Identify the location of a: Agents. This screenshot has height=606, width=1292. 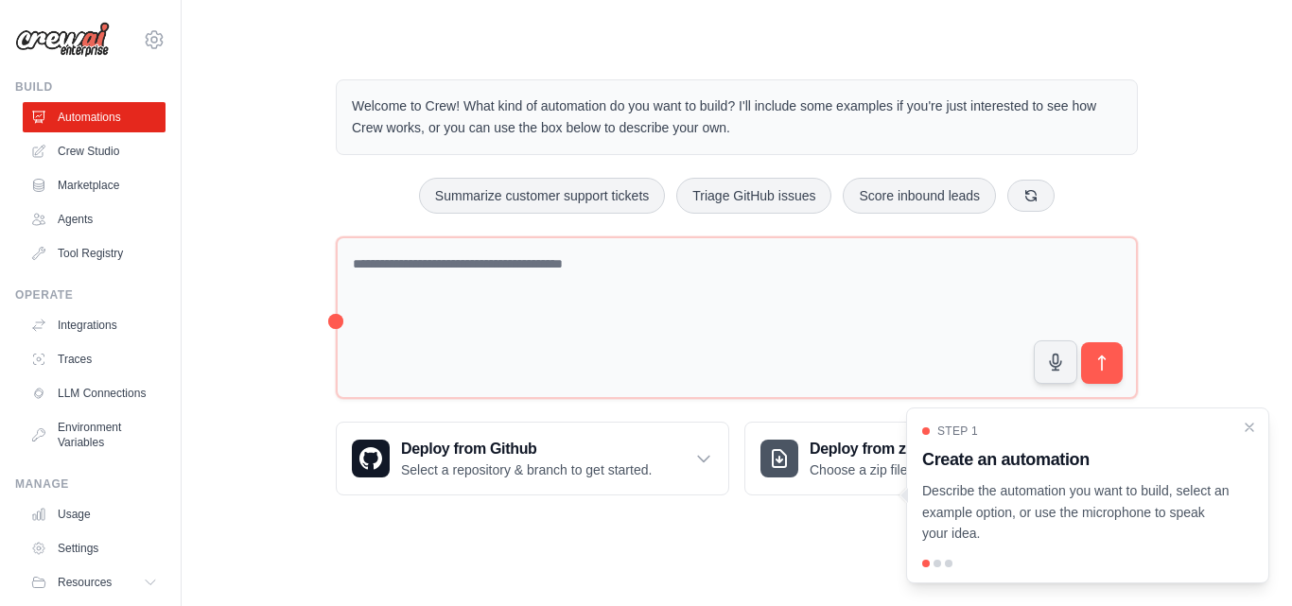
(94, 219).